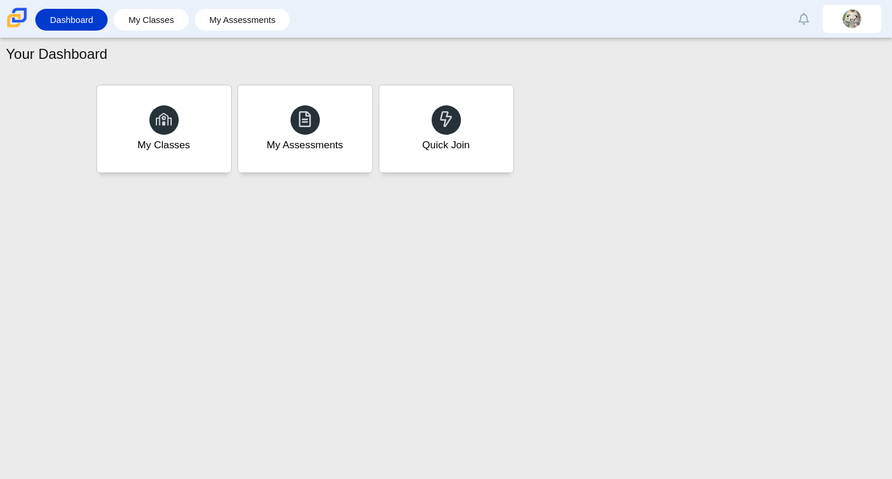  I want to click on a: Carmen School of Science & Technology, so click(17, 26).